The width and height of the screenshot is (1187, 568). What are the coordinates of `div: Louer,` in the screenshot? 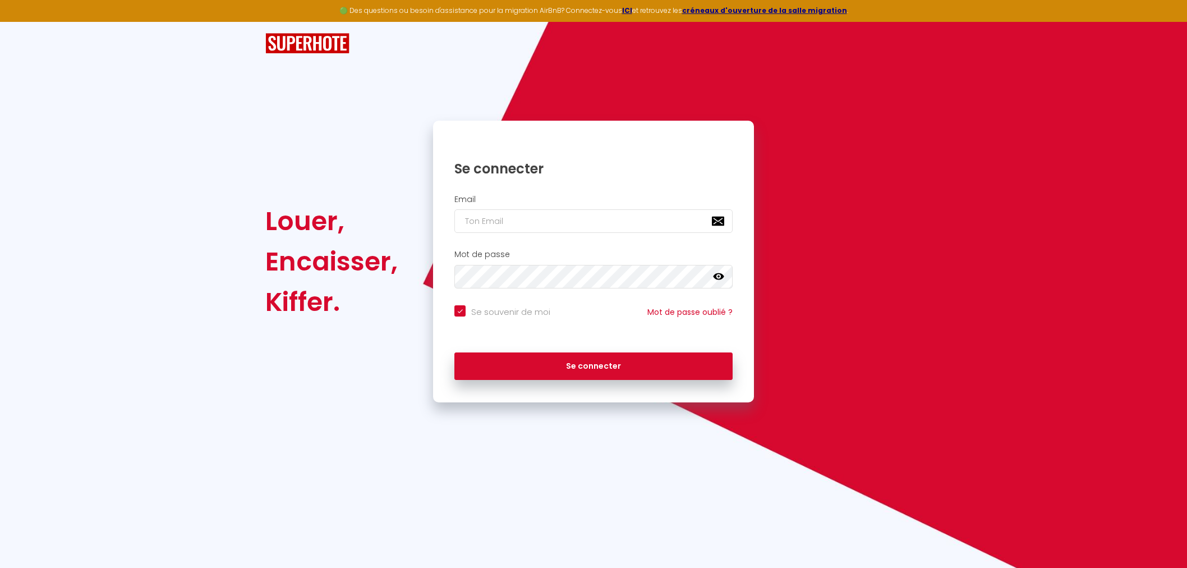 It's located at (331, 221).